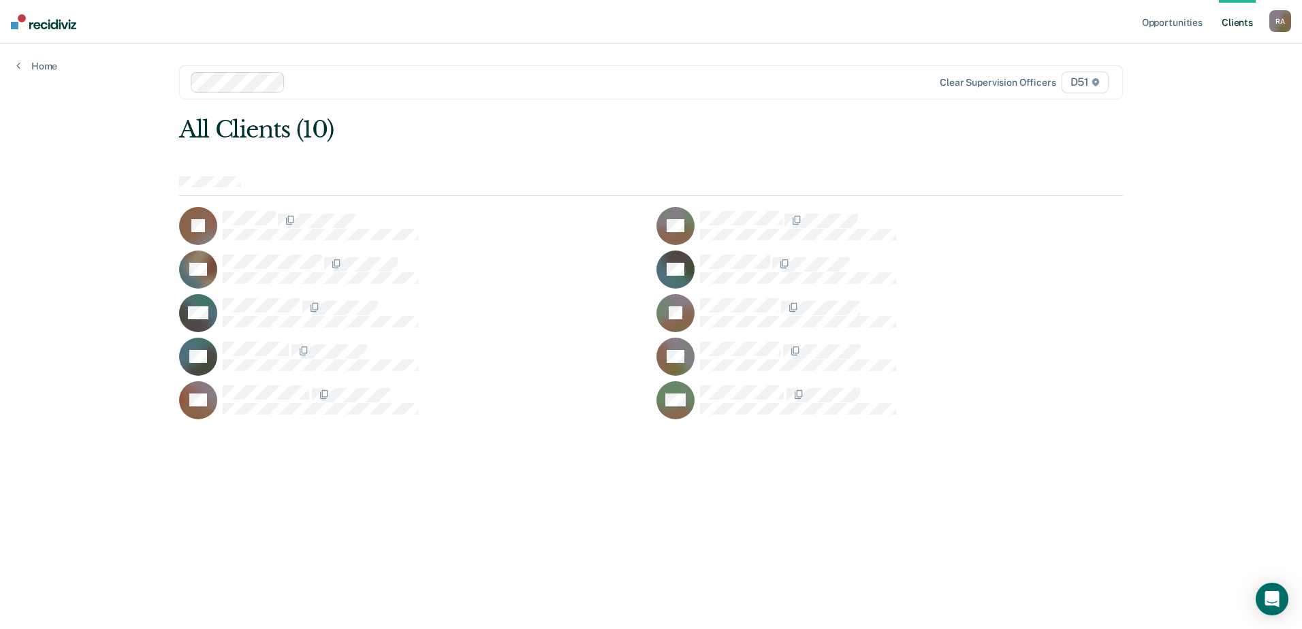 This screenshot has width=1302, height=629. What do you see at coordinates (1084, 82) in the screenshot?
I see `span: D51` at bounding box center [1084, 82].